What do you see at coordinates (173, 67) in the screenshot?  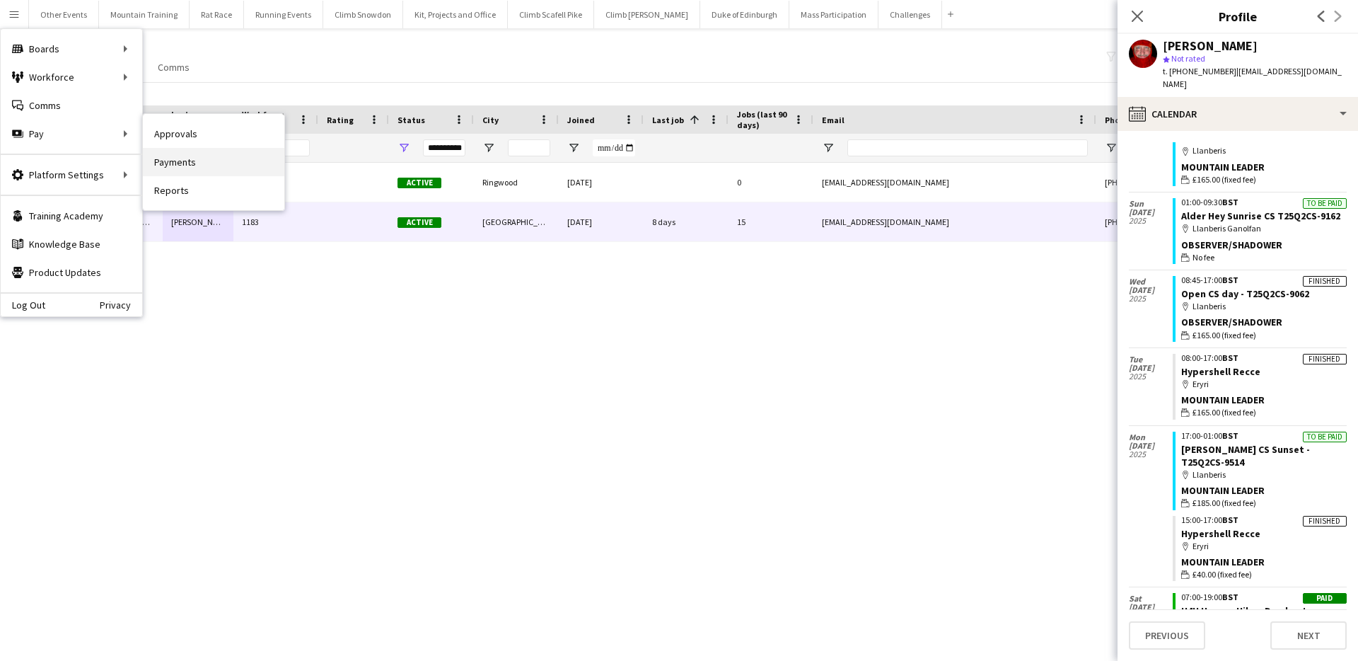 I see `span: Comms` at bounding box center [173, 67].